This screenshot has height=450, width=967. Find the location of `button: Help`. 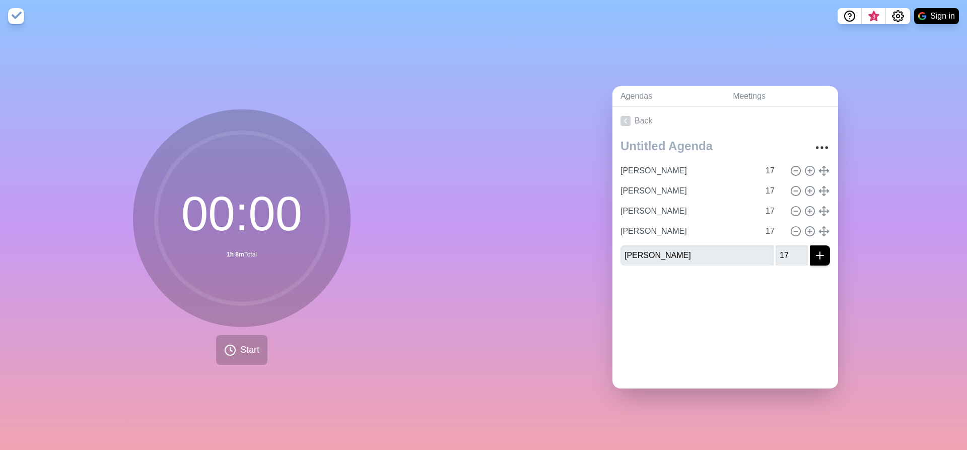

button: Help is located at coordinates (850, 16).